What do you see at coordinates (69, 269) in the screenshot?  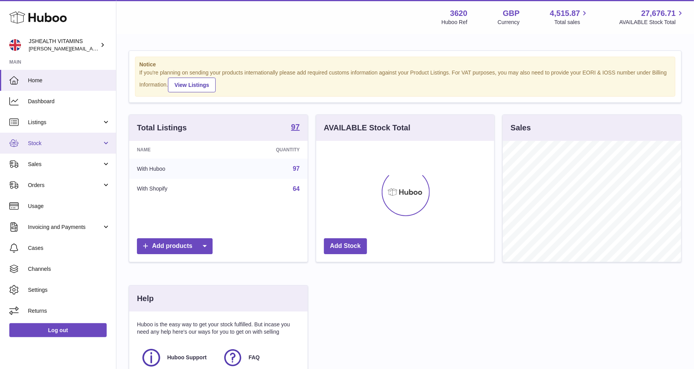 I see `span: Channels` at bounding box center [69, 269].